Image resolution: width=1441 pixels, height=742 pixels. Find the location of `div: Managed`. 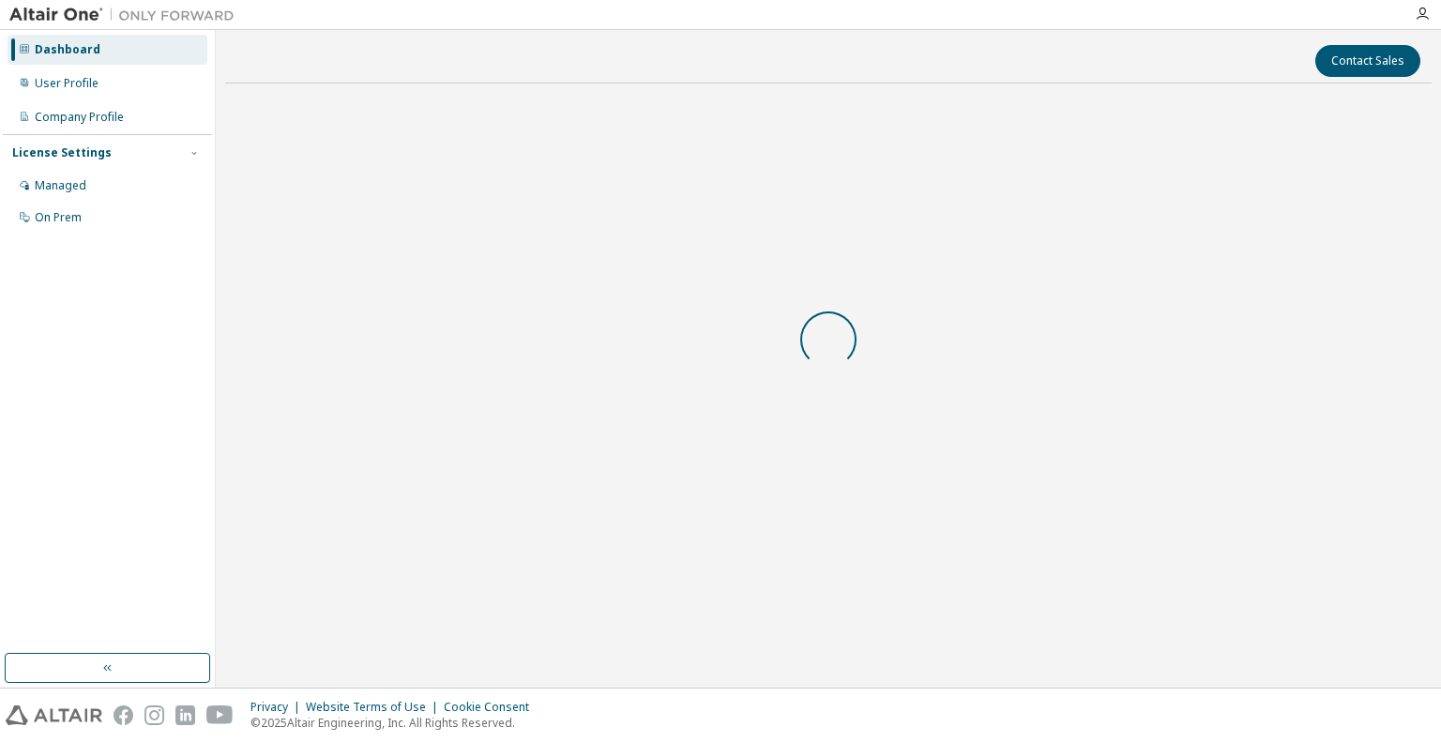

div: Managed is located at coordinates (60, 186).